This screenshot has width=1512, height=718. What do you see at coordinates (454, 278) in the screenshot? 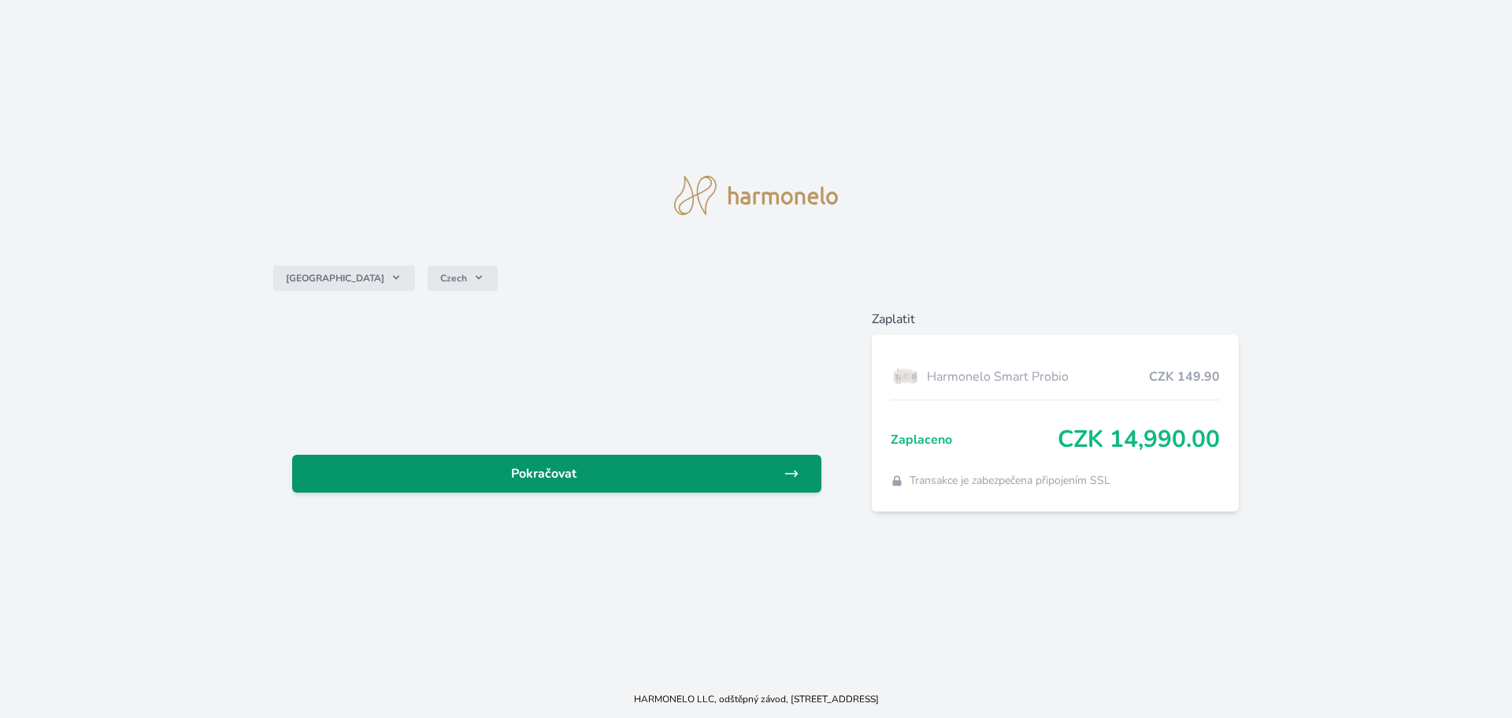
I see `span: Czech` at bounding box center [454, 278].